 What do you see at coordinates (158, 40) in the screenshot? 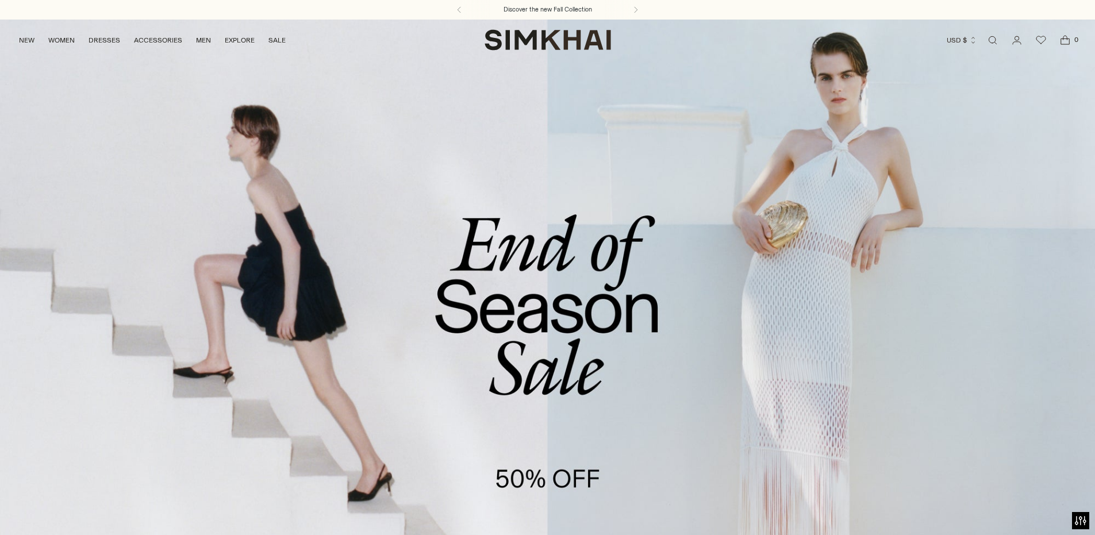
I see `a: ACCESSORIES` at bounding box center [158, 40].